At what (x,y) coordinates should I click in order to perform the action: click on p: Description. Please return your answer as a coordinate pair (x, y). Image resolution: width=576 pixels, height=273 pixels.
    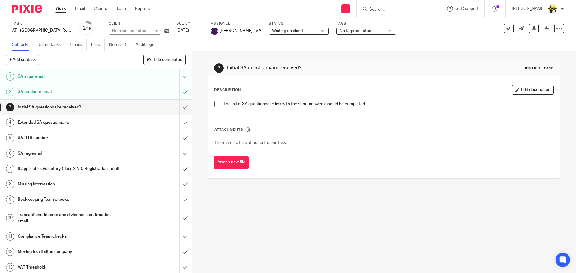
    Looking at the image, I should click on (227, 90).